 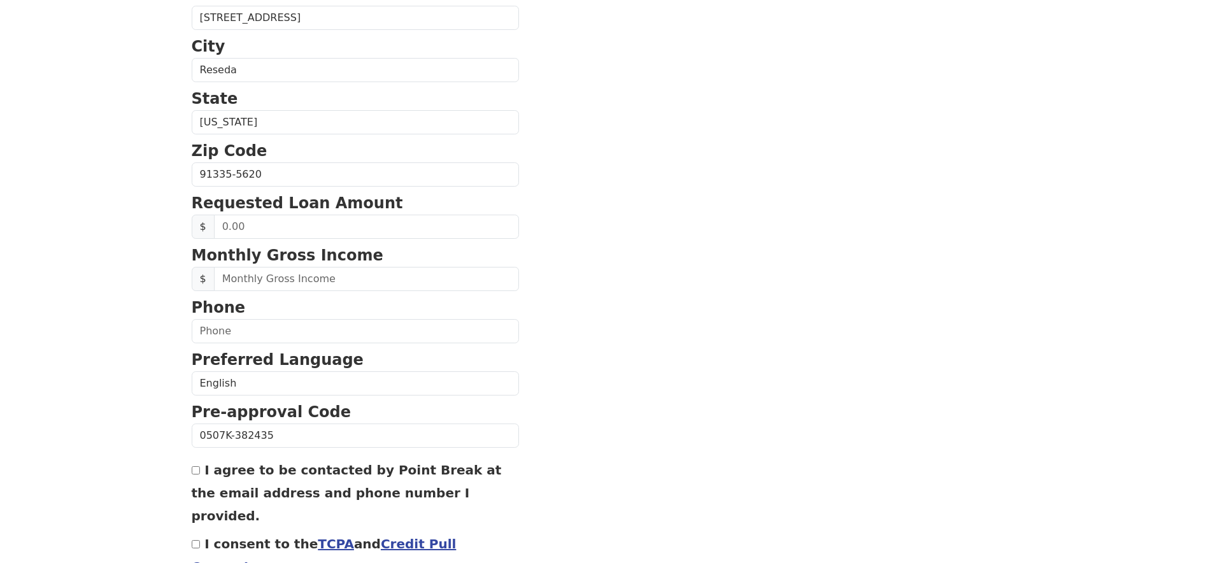 I want to click on strong: Zip Code, so click(x=229, y=151).